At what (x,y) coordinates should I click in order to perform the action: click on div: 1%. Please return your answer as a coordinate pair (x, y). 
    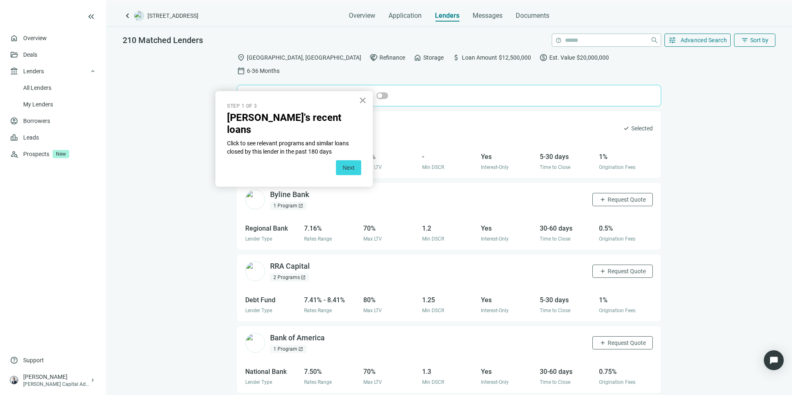
    Looking at the image, I should click on (626, 157).